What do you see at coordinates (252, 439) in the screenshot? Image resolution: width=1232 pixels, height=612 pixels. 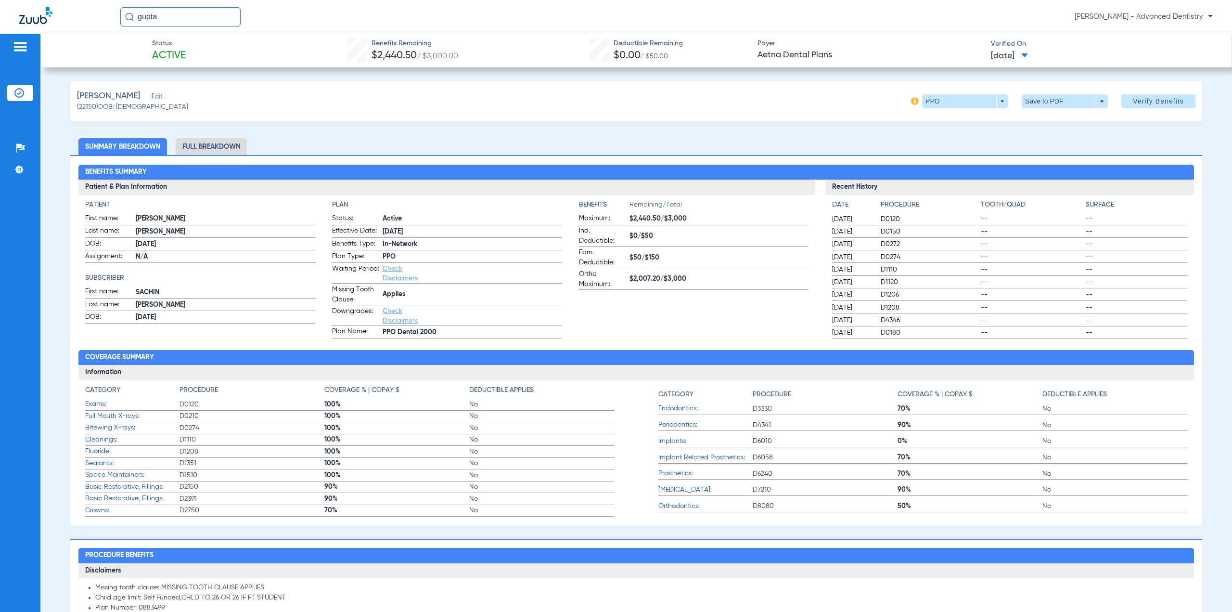 I see `span: D1110` at bounding box center [252, 439].